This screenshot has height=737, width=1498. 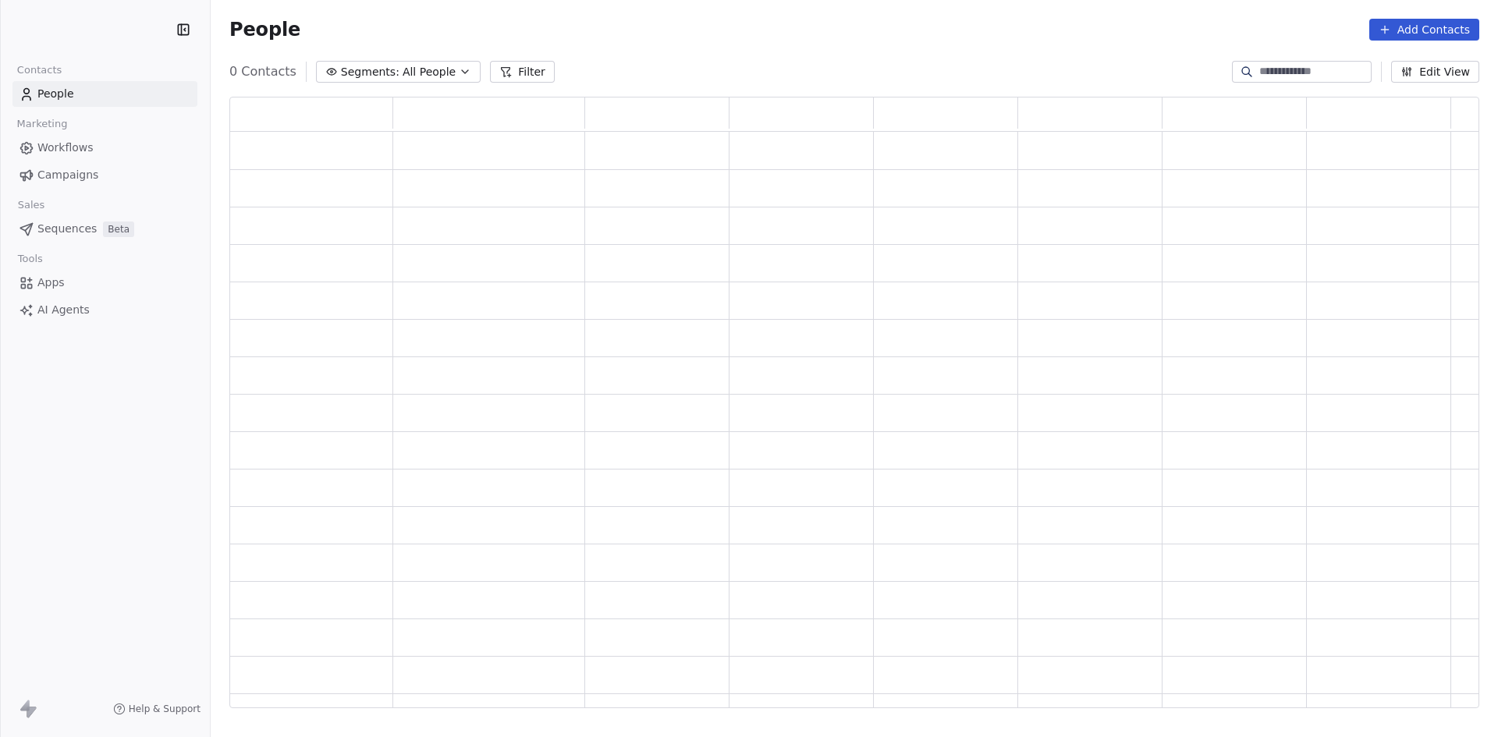 I want to click on span: Sequences, so click(x=67, y=229).